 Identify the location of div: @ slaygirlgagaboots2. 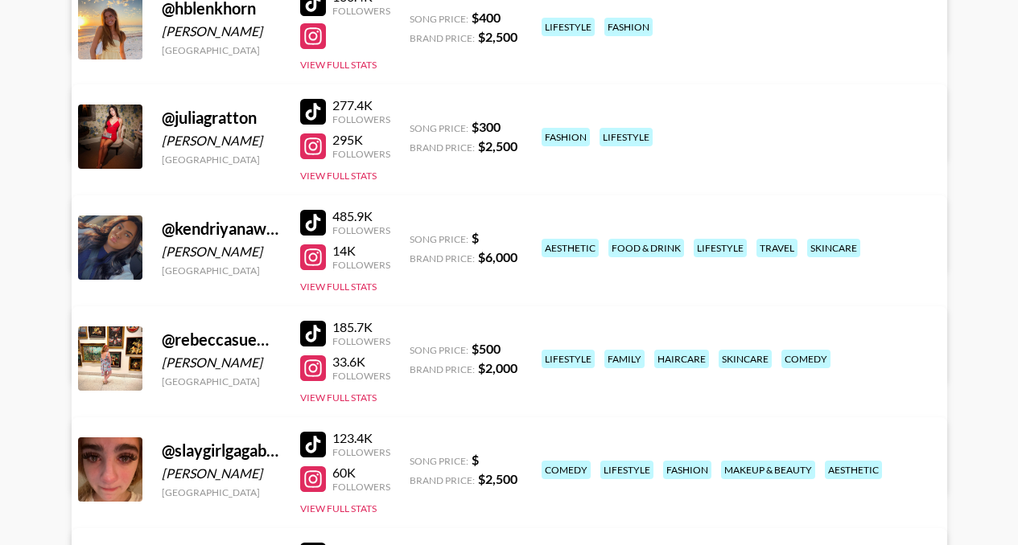
(221, 451).